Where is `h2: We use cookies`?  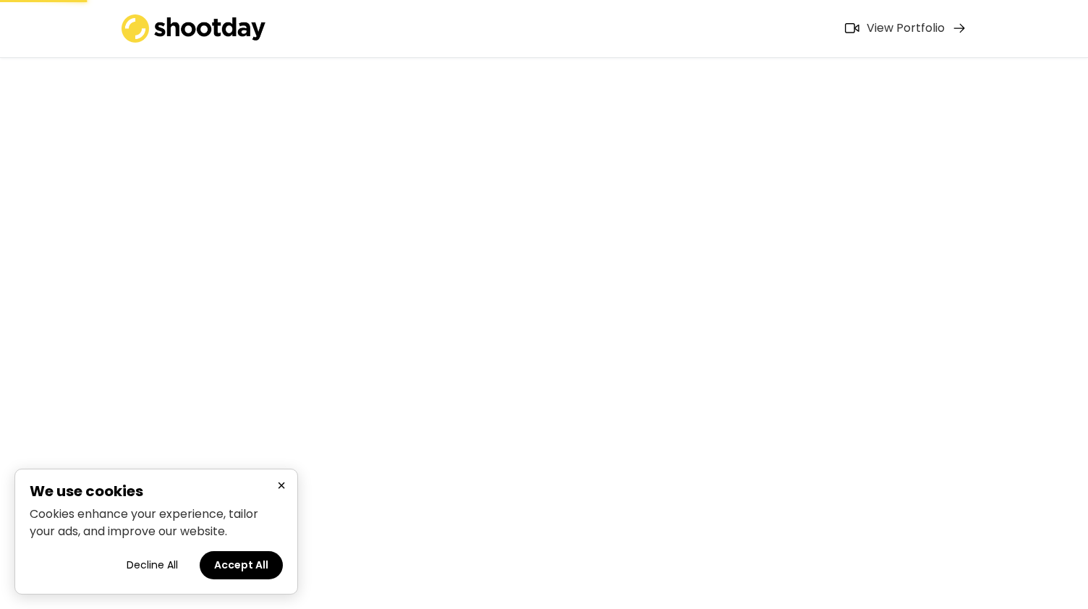 h2: We use cookies is located at coordinates (156, 491).